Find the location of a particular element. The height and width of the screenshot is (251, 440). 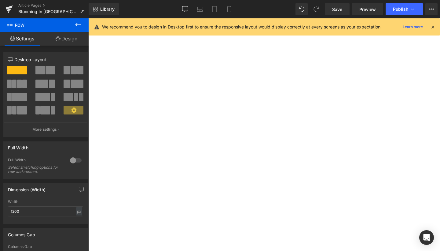

a: Preview is located at coordinates (368, 9).